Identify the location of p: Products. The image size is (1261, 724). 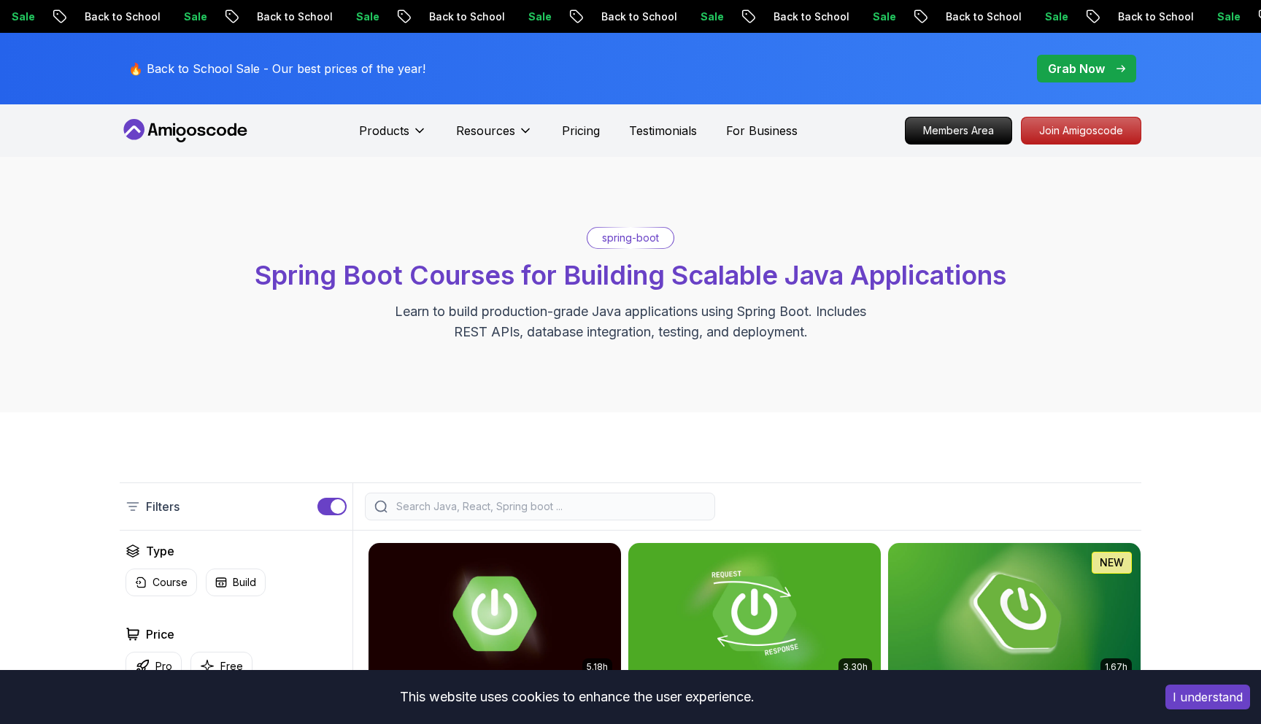
(384, 131).